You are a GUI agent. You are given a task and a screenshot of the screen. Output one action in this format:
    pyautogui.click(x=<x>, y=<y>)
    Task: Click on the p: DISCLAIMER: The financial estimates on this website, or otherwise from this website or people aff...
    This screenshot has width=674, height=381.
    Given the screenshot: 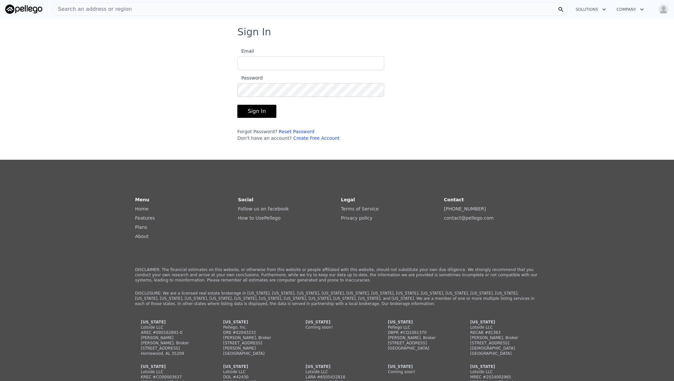 What is the action you would take?
    pyautogui.click(x=337, y=275)
    